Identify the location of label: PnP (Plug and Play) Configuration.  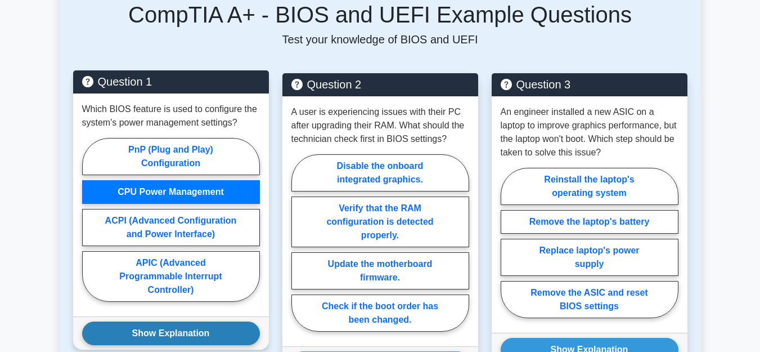
(171, 156).